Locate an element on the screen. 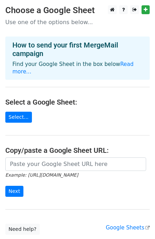  p: Use one of the options below... is located at coordinates (77, 22).